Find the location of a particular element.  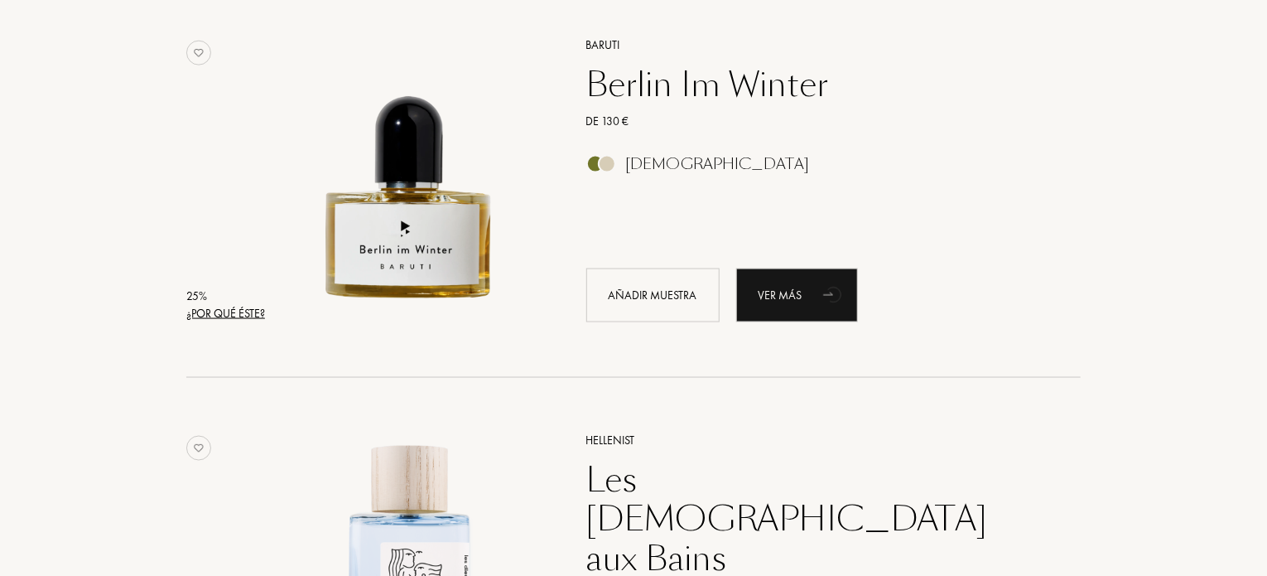

div: Baruti is located at coordinates (815, 45).